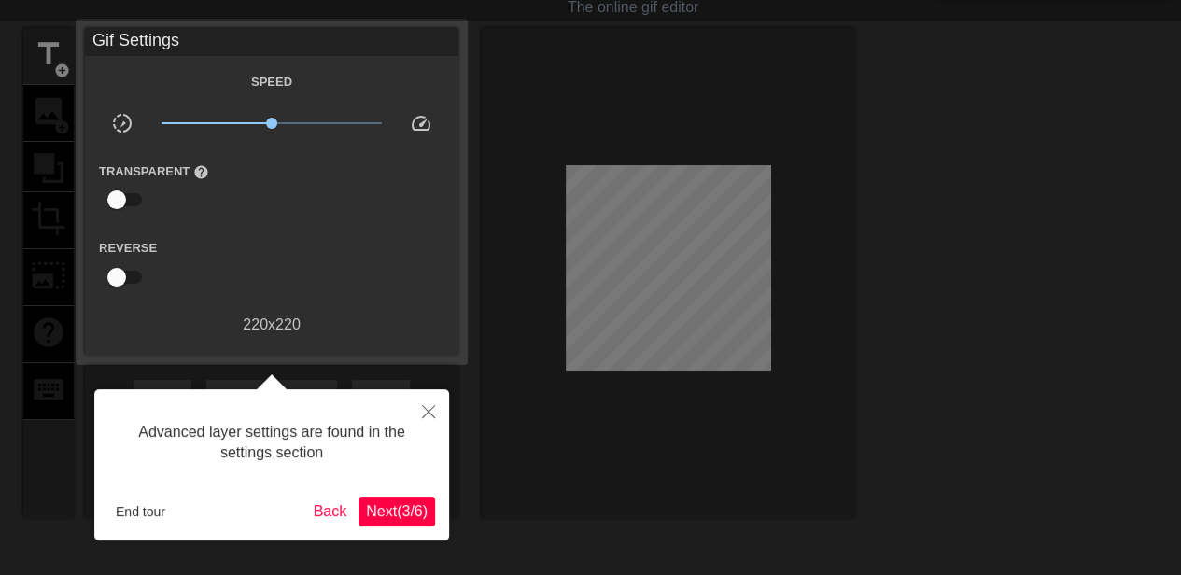  Describe the element at coordinates (330, 512) in the screenshot. I see `button: Back` at that location.